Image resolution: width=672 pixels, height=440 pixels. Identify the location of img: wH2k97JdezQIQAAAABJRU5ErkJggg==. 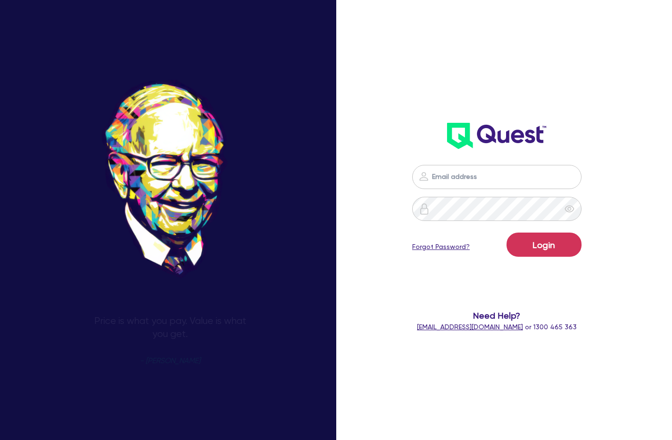
(496, 136).